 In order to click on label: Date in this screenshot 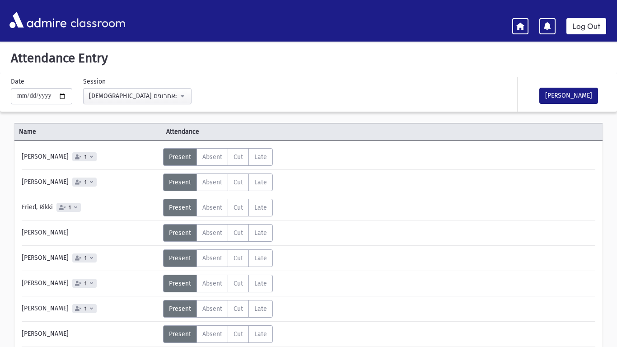, I will do `click(18, 81)`.